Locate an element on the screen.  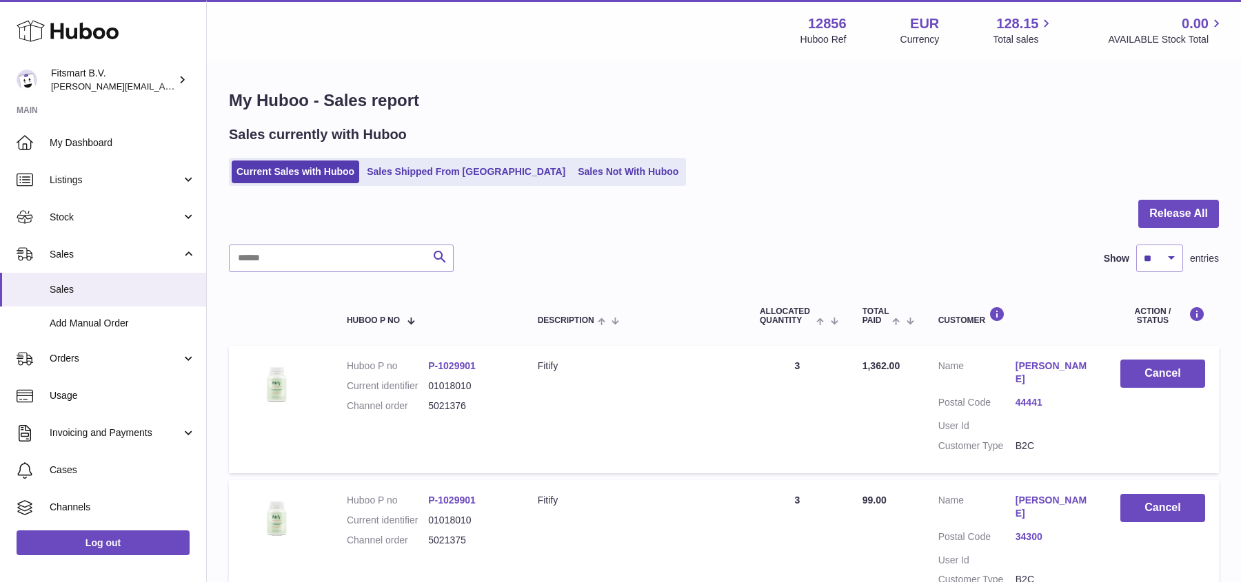
div: Currency is located at coordinates (919, 39).